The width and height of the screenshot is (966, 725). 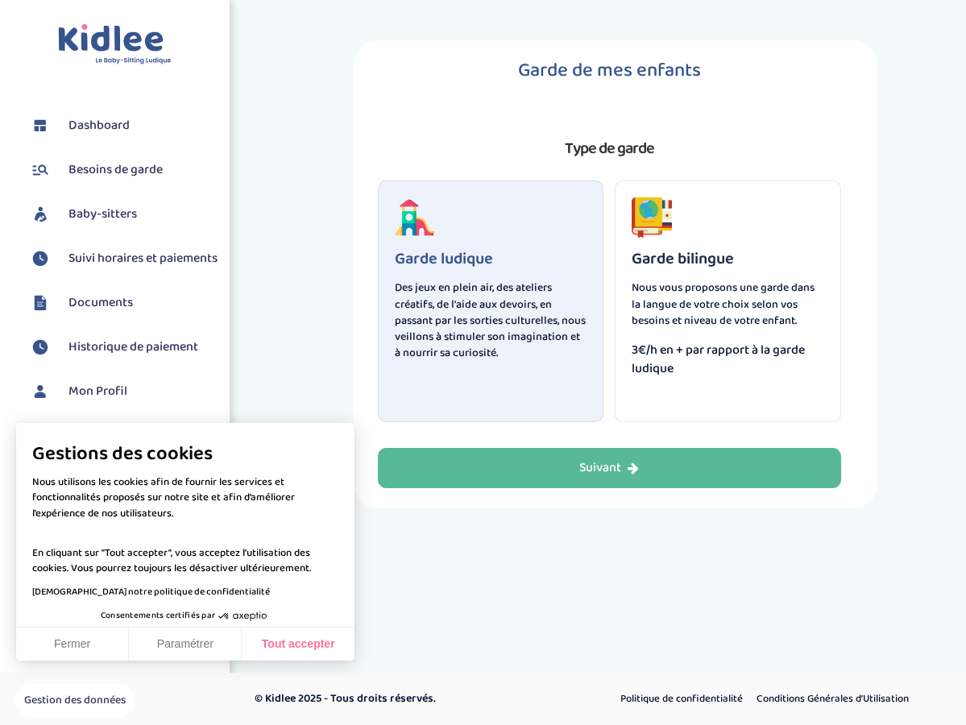 I want to click on h3: Garde ludique, so click(x=491, y=259).